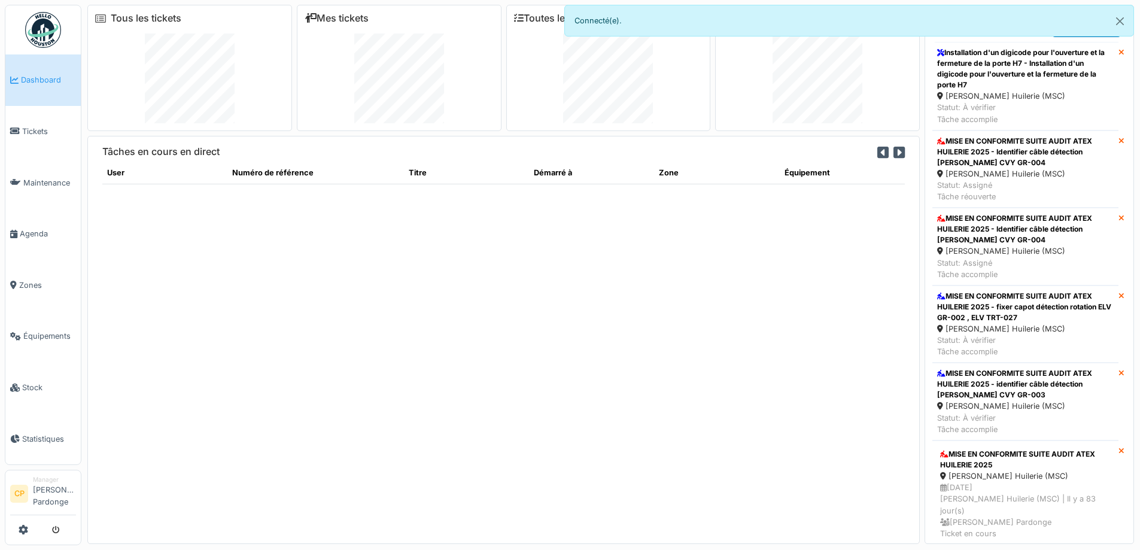 Image resolution: width=1140 pixels, height=550 pixels. I want to click on span: Statistiques, so click(49, 439).